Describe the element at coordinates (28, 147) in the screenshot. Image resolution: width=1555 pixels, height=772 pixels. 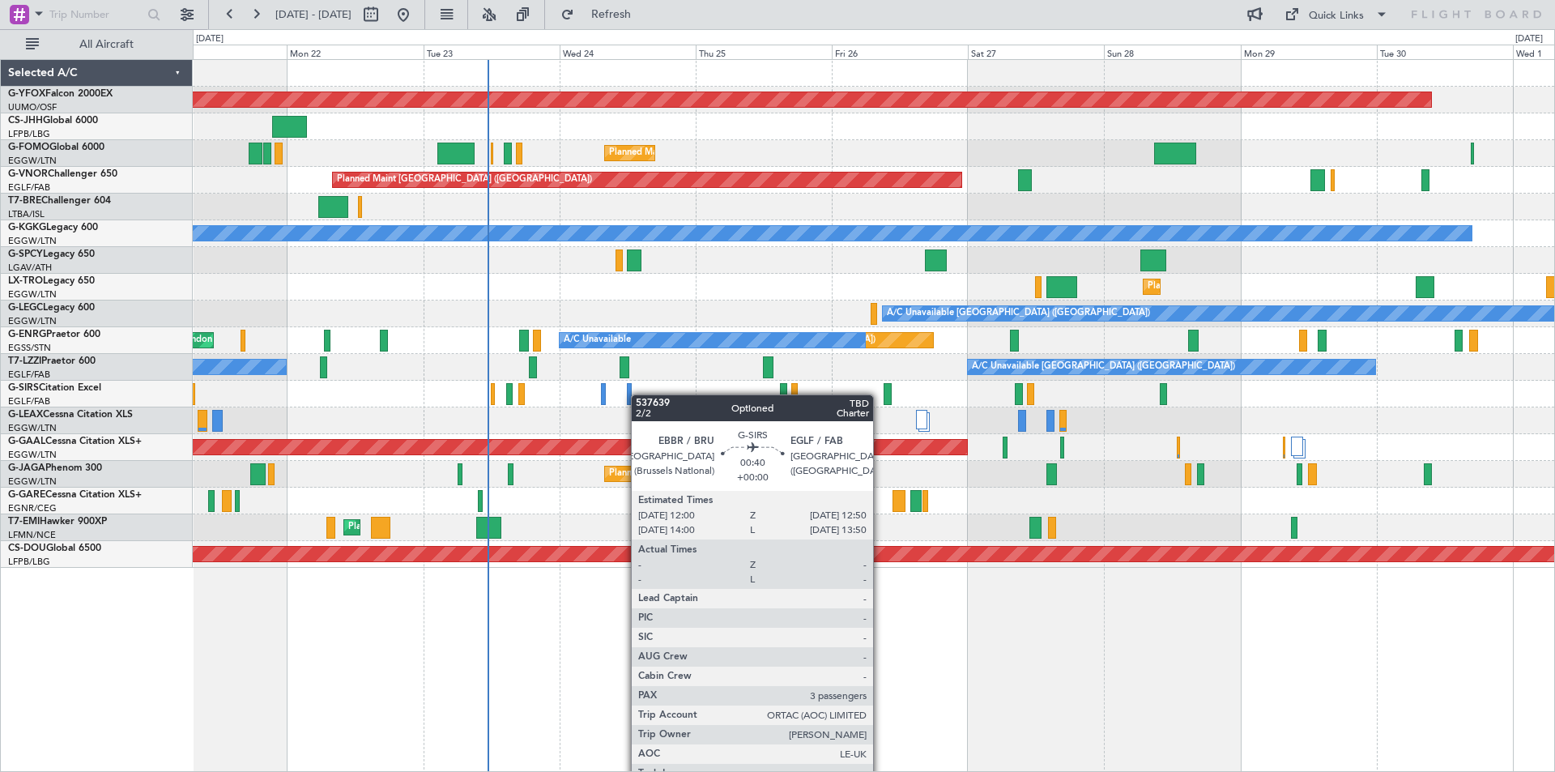
I see `span: G-FOMO` at that location.